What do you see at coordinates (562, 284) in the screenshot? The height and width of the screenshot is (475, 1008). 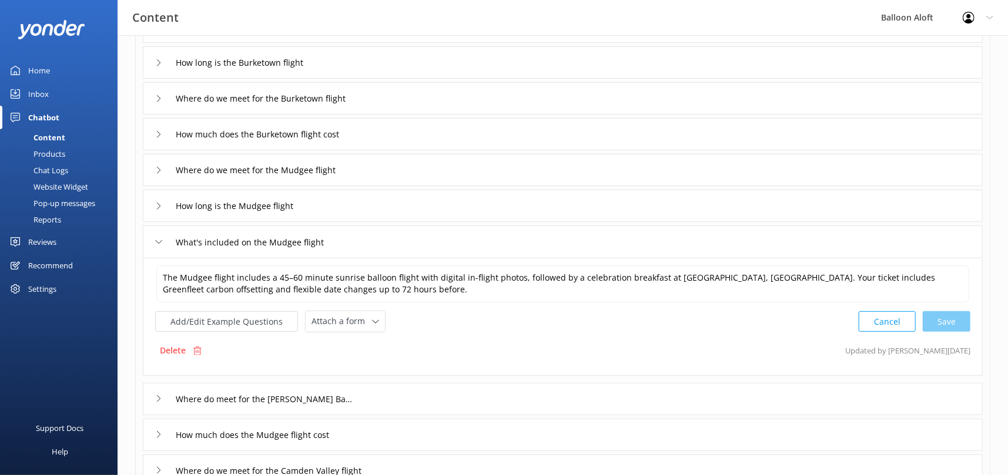 I see `textarea: The Mudgee flight includes a 45–60 minute sunrise balloon flight with digital in-flight photos, f...` at bounding box center [562, 284].